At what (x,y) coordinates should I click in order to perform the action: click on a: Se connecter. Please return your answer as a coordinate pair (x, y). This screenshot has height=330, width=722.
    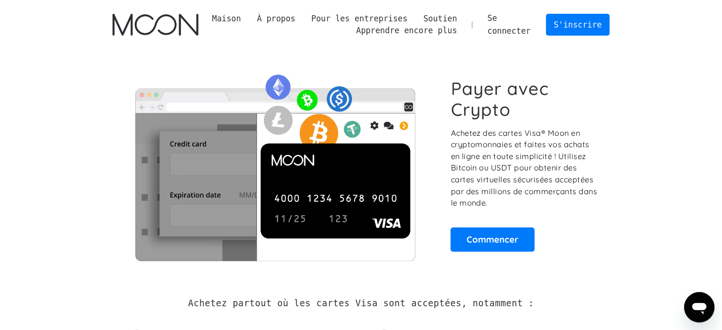
    Looking at the image, I should click on (509, 25).